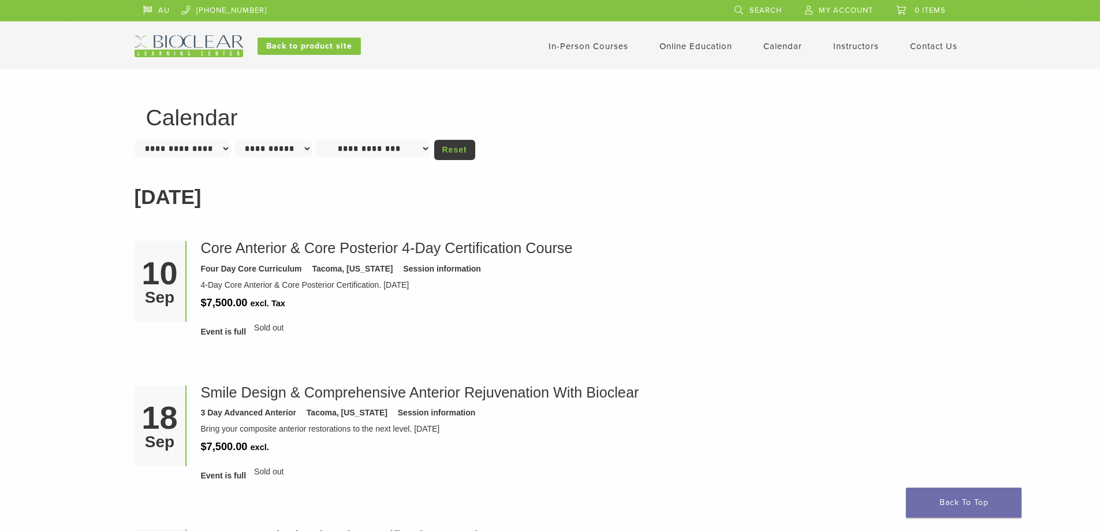  I want to click on a: In-Person Courses, so click(588, 46).